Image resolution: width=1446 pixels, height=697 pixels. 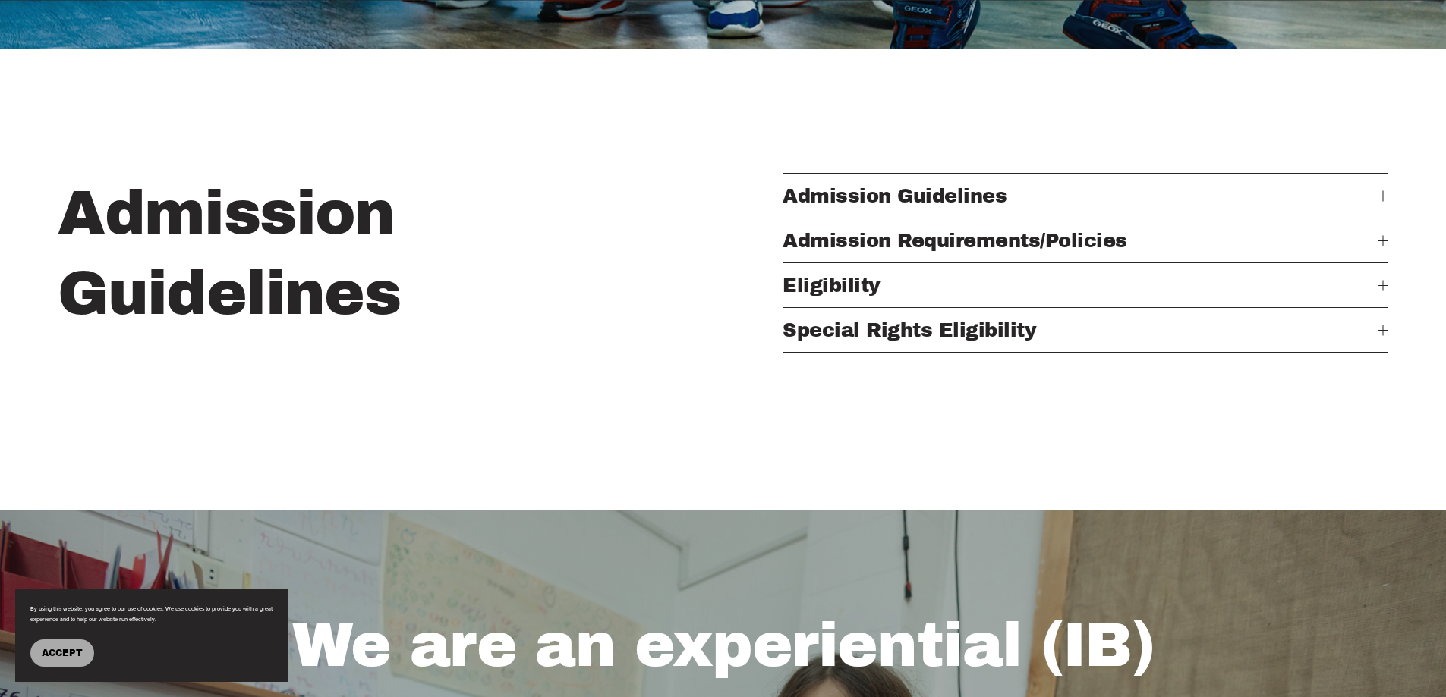 I want to click on span: Admission Requirements/Policies, so click(x=1079, y=241).